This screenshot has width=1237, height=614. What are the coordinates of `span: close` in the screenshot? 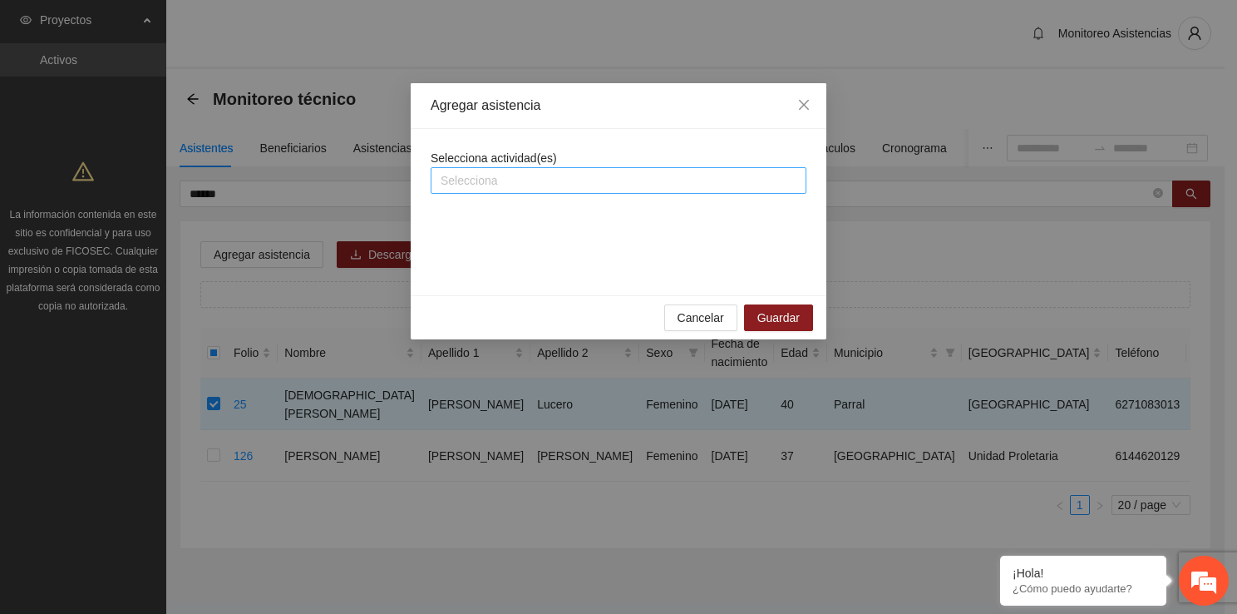 It's located at (804, 105).